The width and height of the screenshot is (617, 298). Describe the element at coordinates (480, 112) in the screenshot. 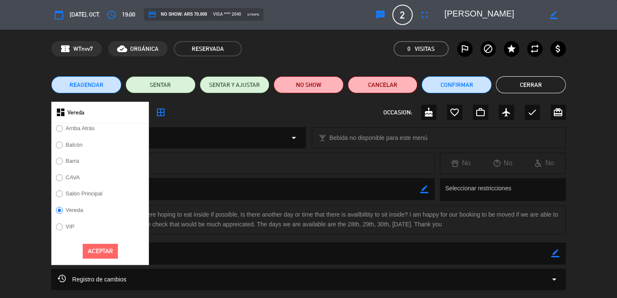

I see `i: work_outline` at that location.